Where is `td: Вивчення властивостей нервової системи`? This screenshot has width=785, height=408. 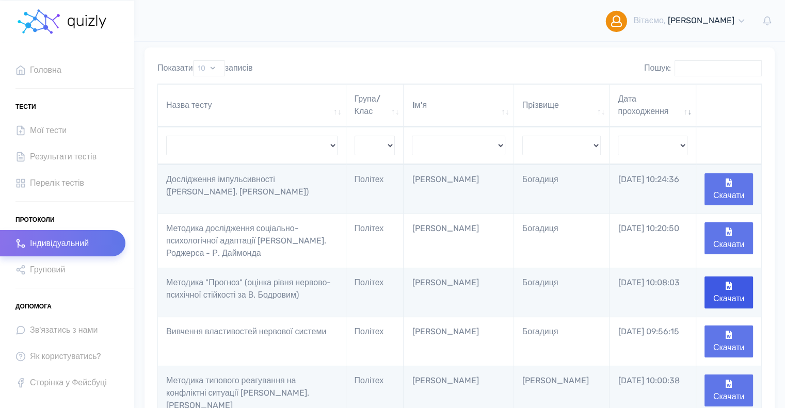 td: Вивчення властивостей нервової системи is located at coordinates (252, 341).